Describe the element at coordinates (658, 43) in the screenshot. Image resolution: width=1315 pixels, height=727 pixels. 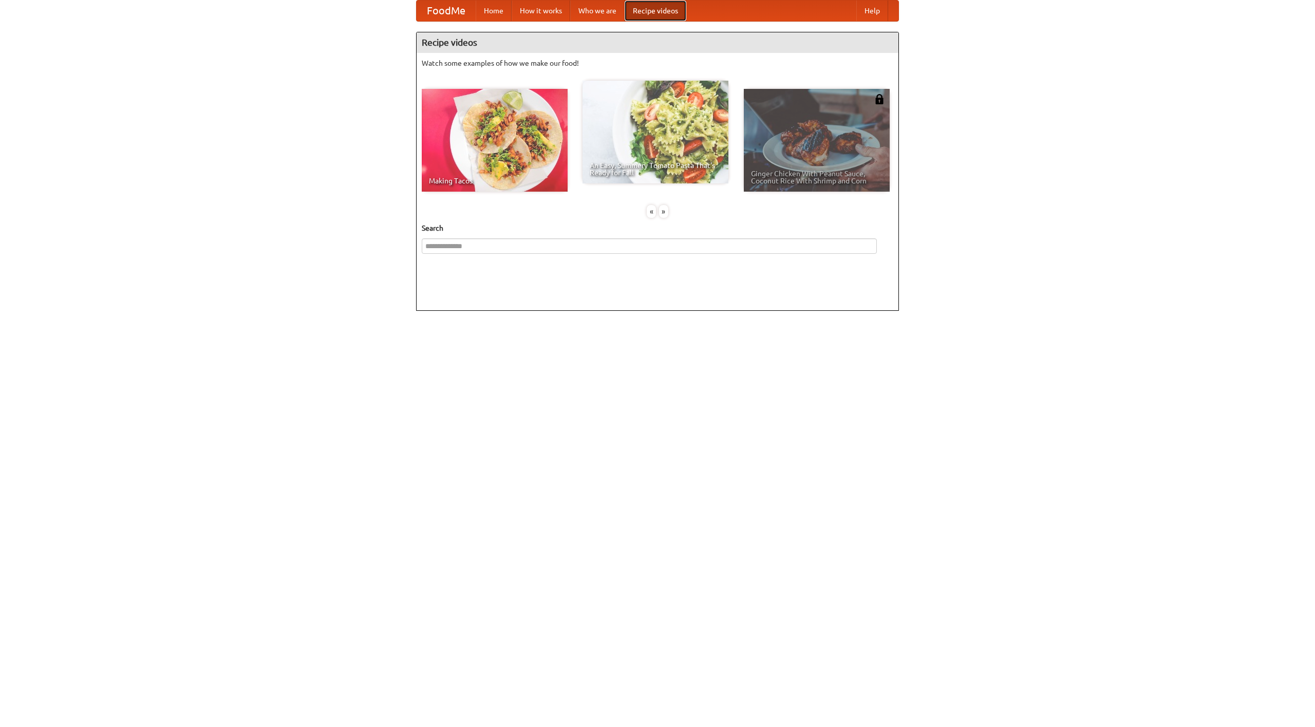
I see `h4: Recipe videos` at that location.